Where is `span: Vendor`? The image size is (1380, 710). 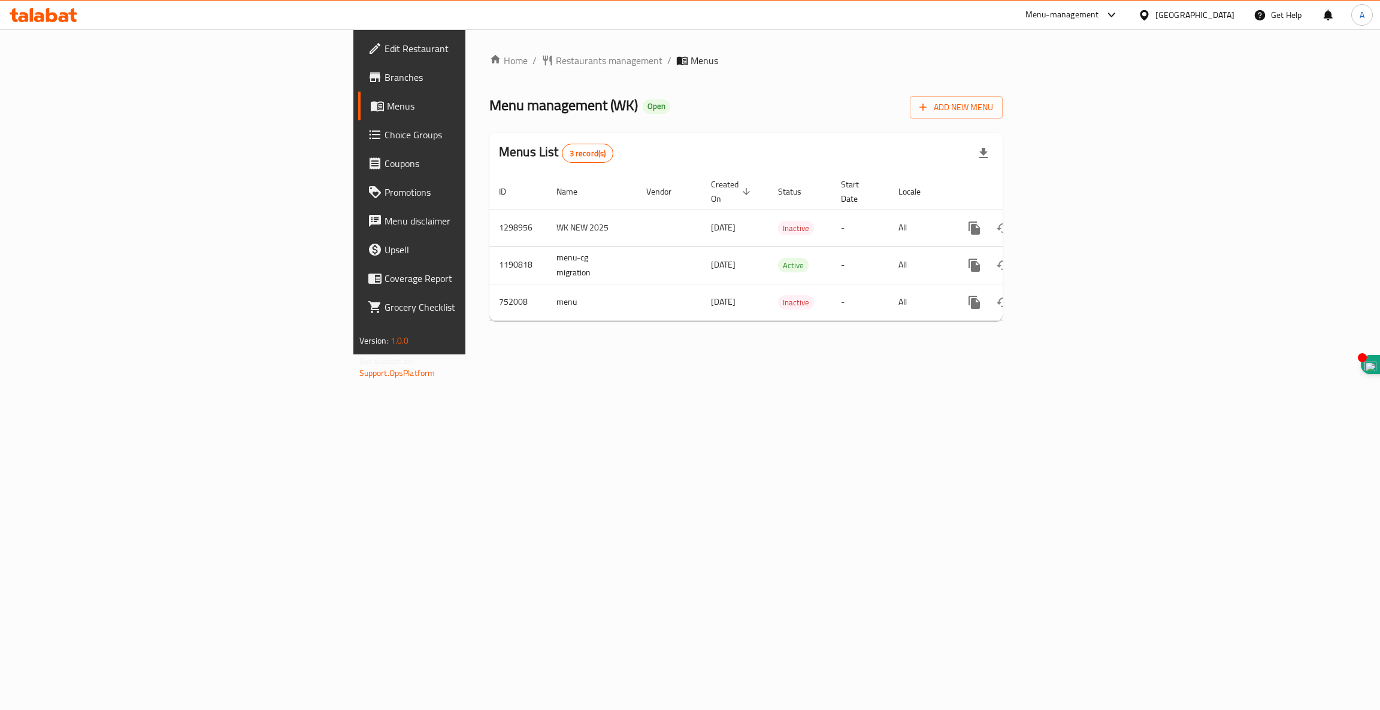
span: Vendor is located at coordinates (667, 192).